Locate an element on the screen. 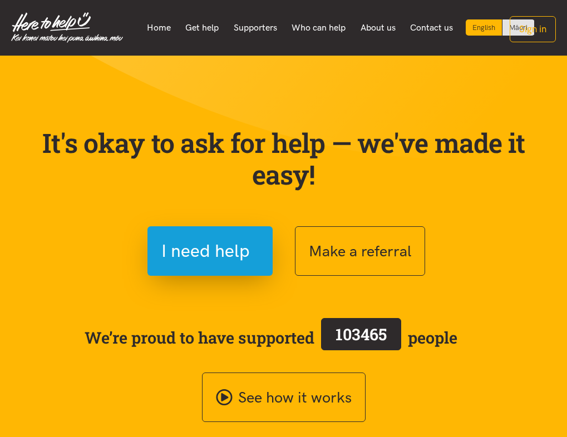 This screenshot has height=437, width=567. span: We’re proud to have supported people is located at coordinates (271, 338).